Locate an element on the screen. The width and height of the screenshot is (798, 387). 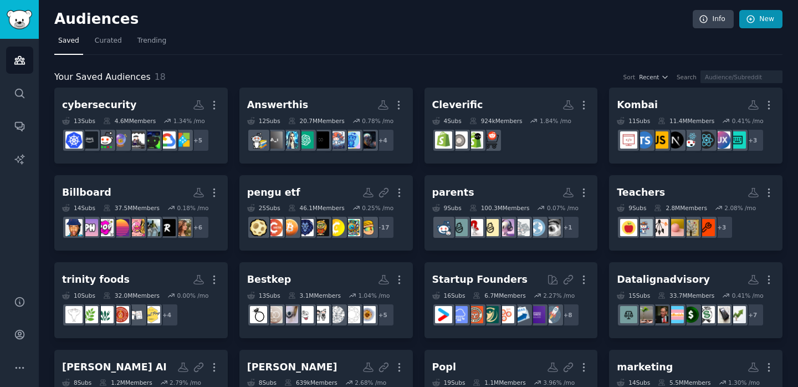
img: wedding is located at coordinates (320, 314).